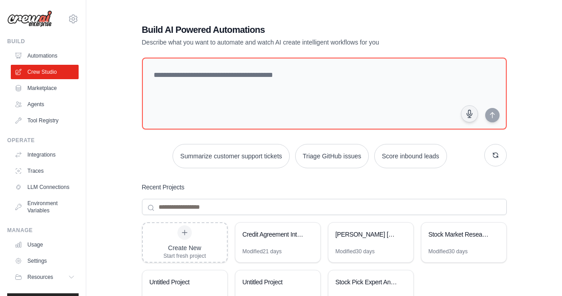  What do you see at coordinates (332, 156) in the screenshot?
I see `button: Triage GitHub issues` at bounding box center [332, 156].